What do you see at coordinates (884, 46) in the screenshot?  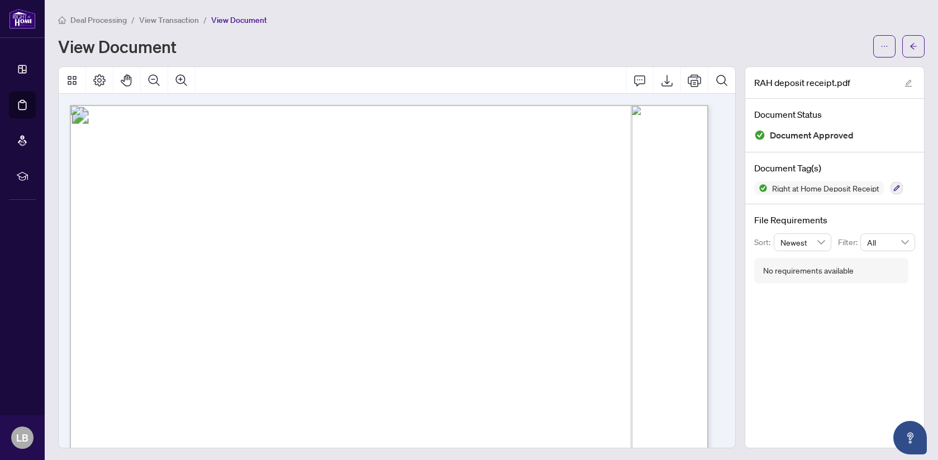 I see `span: ellipsis` at bounding box center [884, 46].